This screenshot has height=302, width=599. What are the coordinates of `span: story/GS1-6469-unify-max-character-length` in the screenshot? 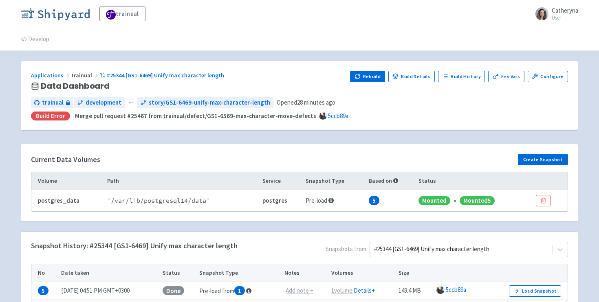 It's located at (209, 103).